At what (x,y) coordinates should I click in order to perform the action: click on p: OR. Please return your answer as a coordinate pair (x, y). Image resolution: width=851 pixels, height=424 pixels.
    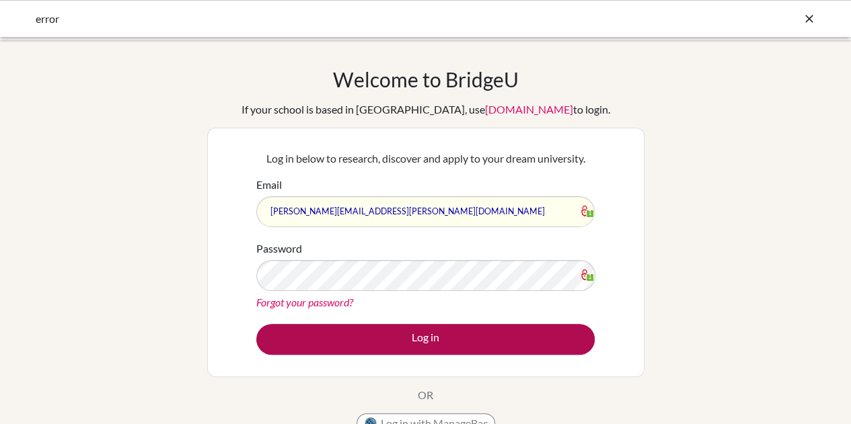
    Looking at the image, I should click on (425, 395).